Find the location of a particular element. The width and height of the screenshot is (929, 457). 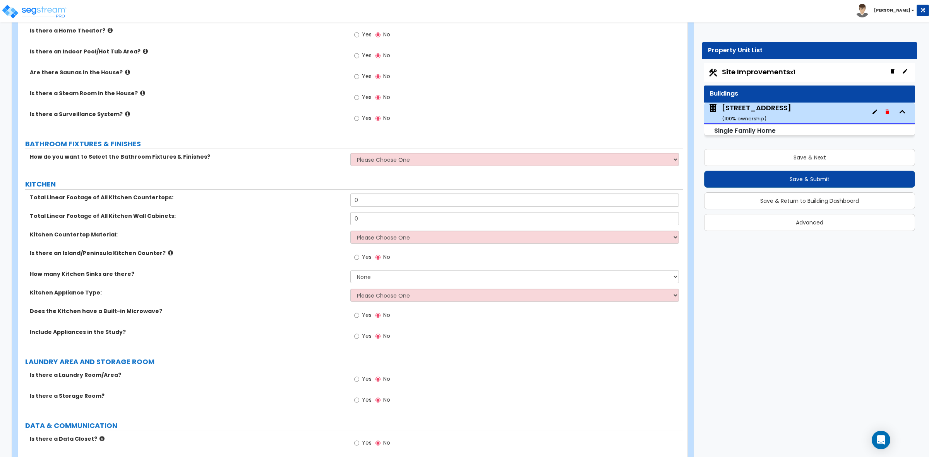

label: How do you want to Select the Bathroom Fixtures & Finishes? is located at coordinates (187, 157).